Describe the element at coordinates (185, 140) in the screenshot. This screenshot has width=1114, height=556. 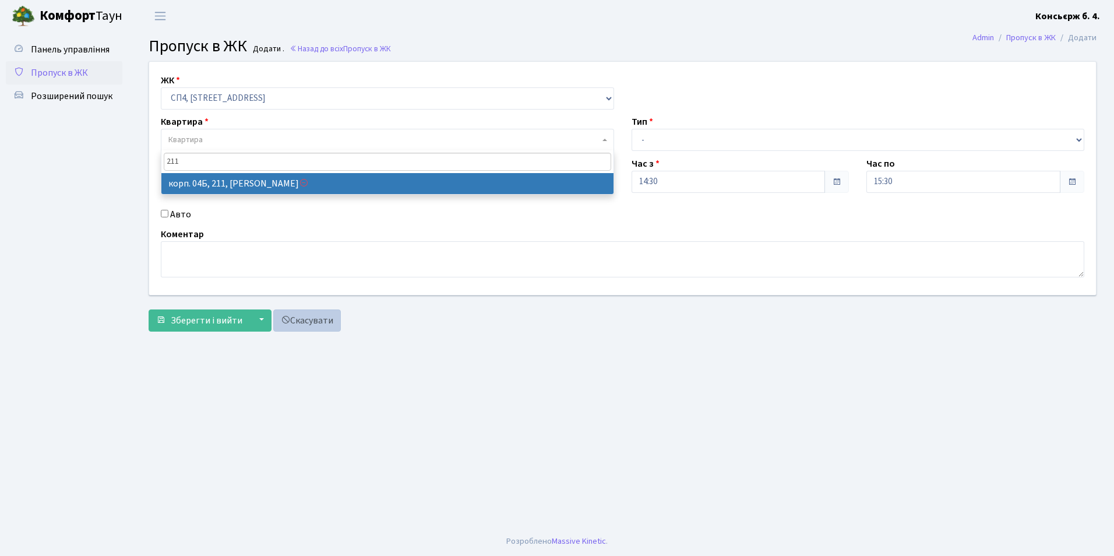
I see `span: Квартира` at that location.